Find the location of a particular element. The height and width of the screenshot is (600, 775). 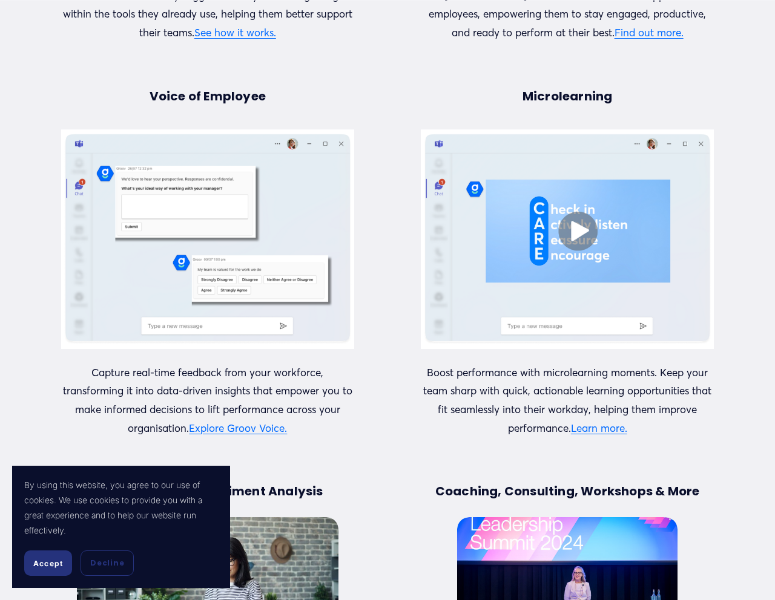

strong: Voice of Employee is located at coordinates (208, 96).